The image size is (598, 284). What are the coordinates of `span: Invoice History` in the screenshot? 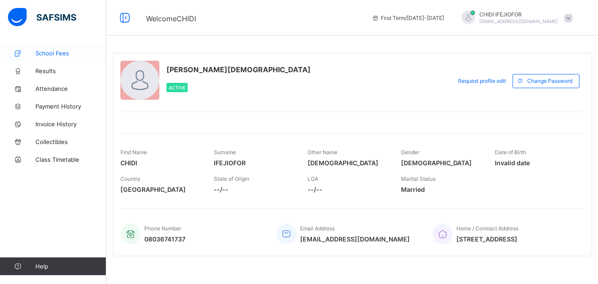 It's located at (71, 124).